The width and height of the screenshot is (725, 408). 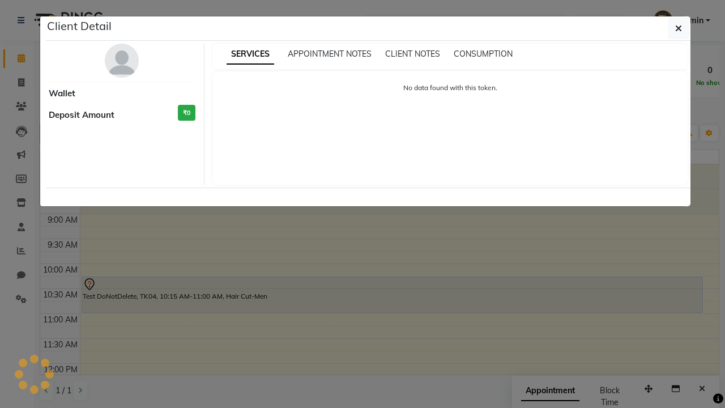 What do you see at coordinates (330, 54) in the screenshot?
I see `span: APPOINTMENT NOTES` at bounding box center [330, 54].